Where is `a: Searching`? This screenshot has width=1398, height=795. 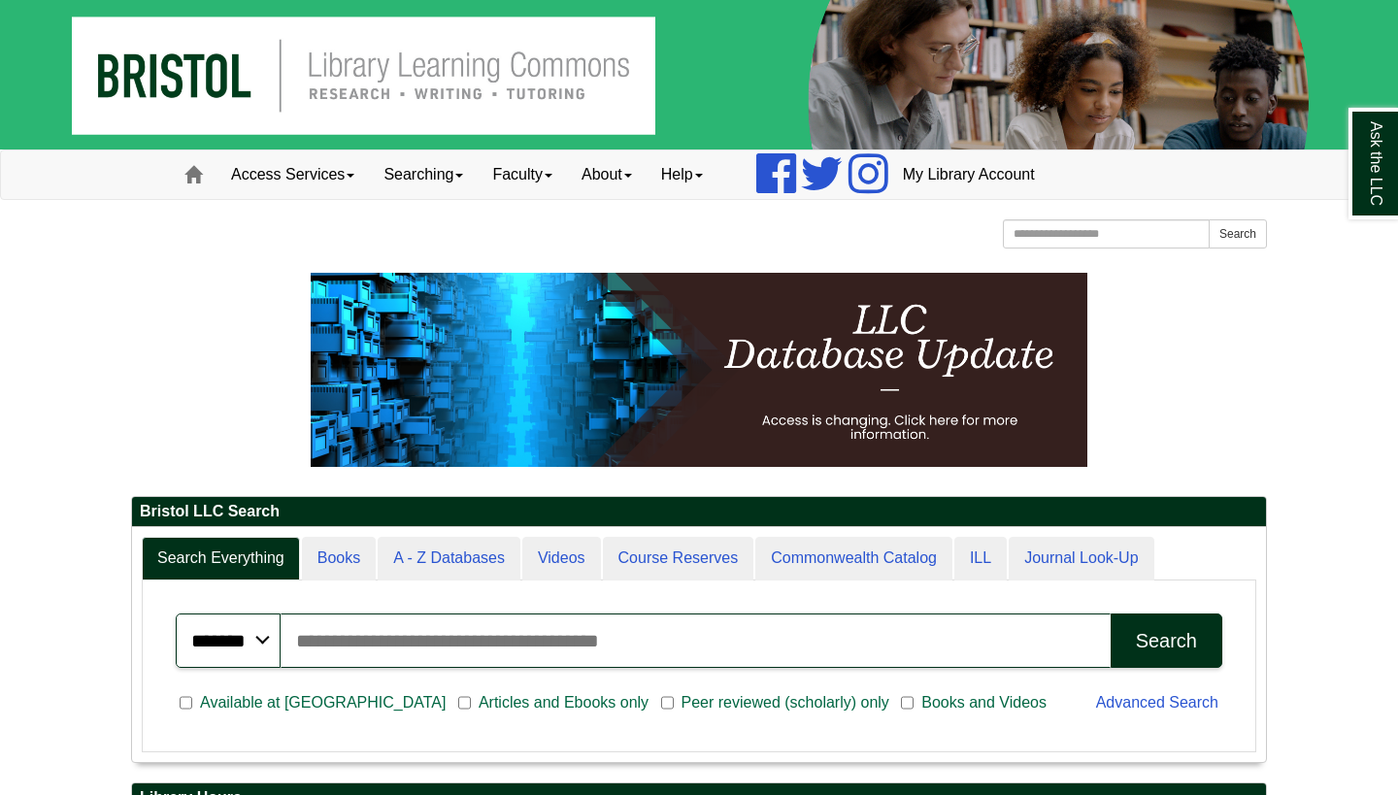
a: Searching is located at coordinates (423, 175).